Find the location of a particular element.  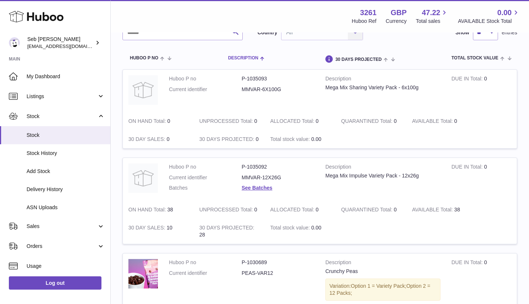

span: Total stock value is located at coordinates (475, 58).